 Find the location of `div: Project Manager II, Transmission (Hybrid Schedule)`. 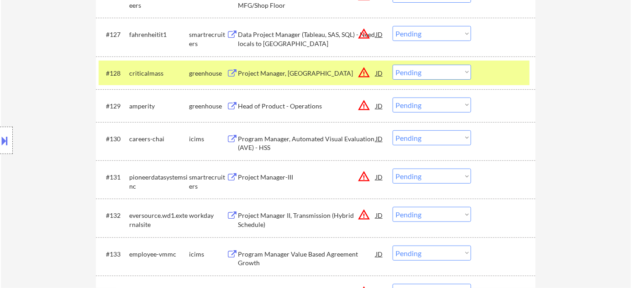

div: Project Manager II, Transmission (Hybrid Schedule) is located at coordinates (307, 220).